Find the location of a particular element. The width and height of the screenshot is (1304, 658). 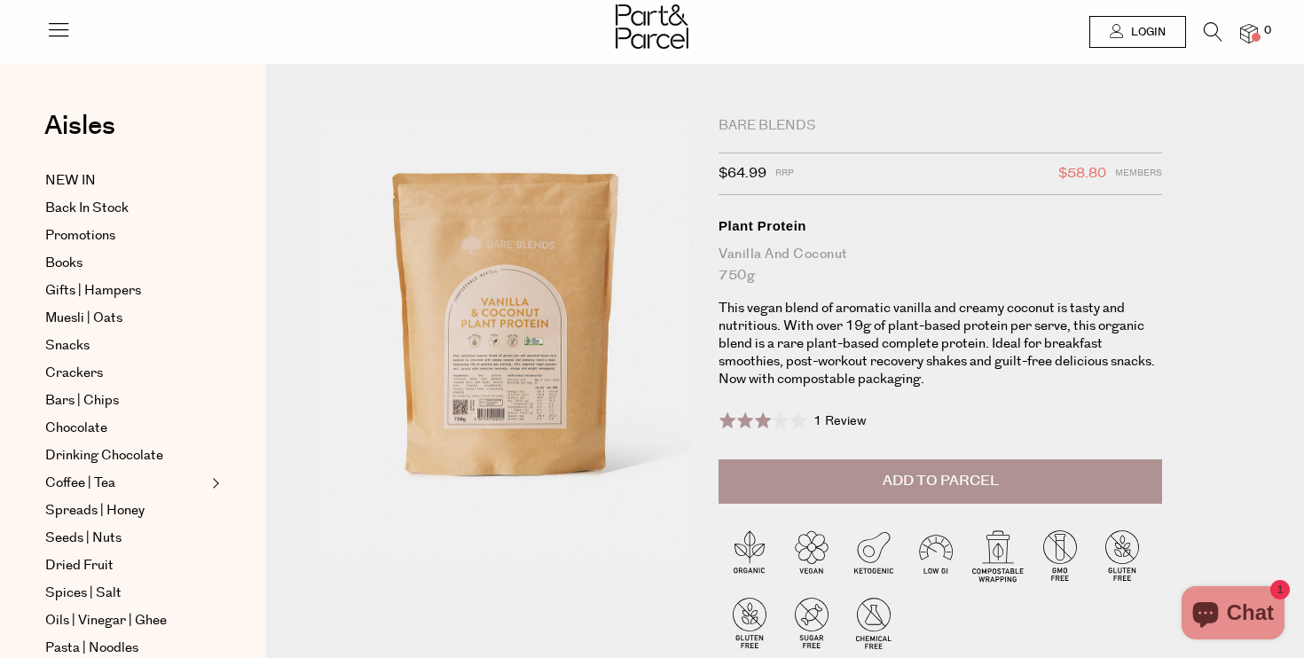

span: NEW IN is located at coordinates (70, 181).